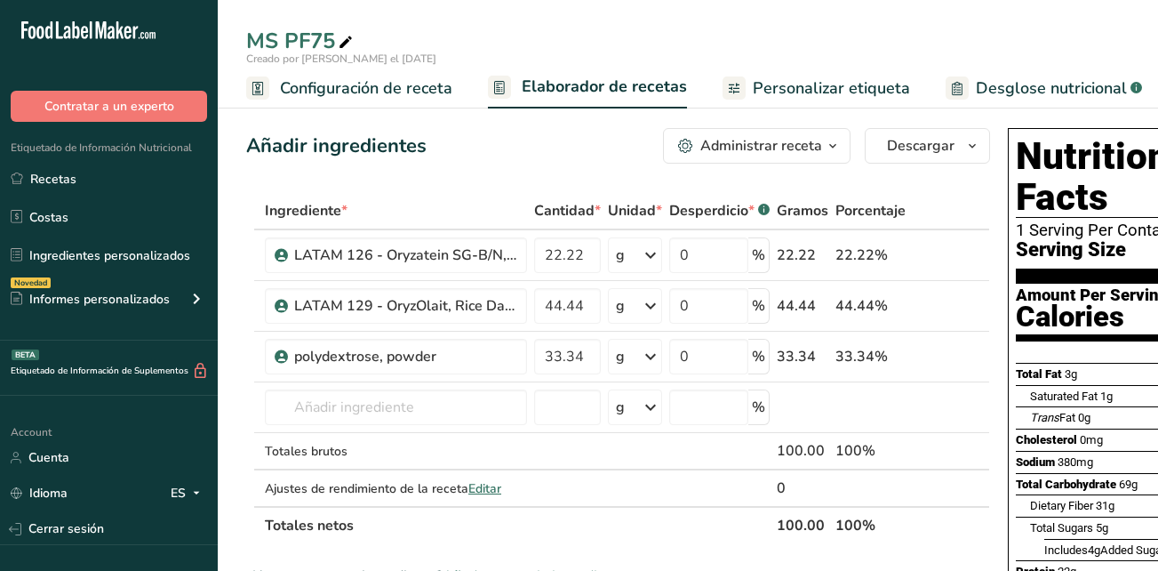 This screenshot has width=1158, height=571. I want to click on div: Novedad, so click(30, 283).